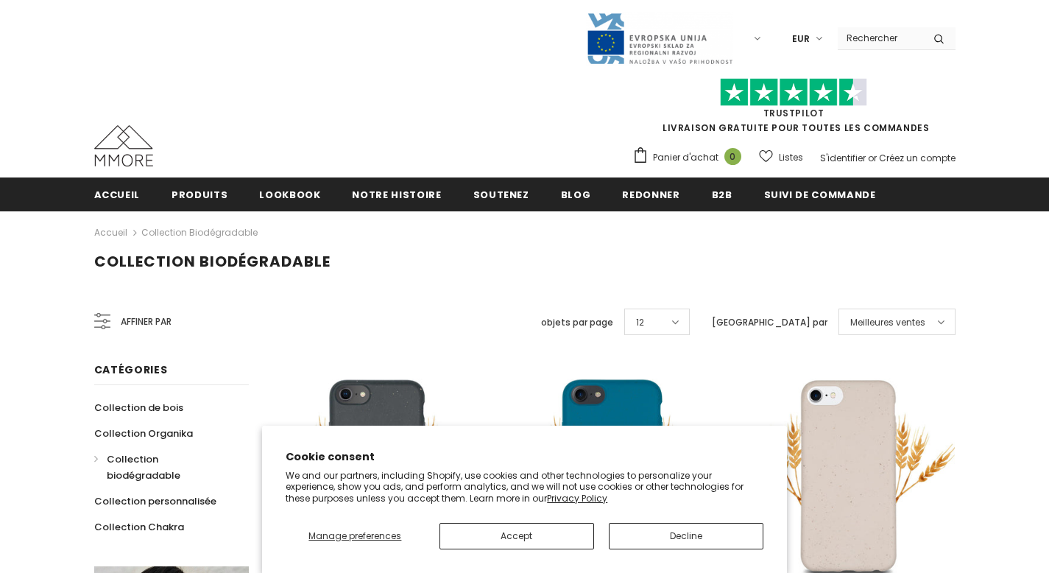 The image size is (1049, 573). I want to click on a: Notre histoire, so click(396, 194).